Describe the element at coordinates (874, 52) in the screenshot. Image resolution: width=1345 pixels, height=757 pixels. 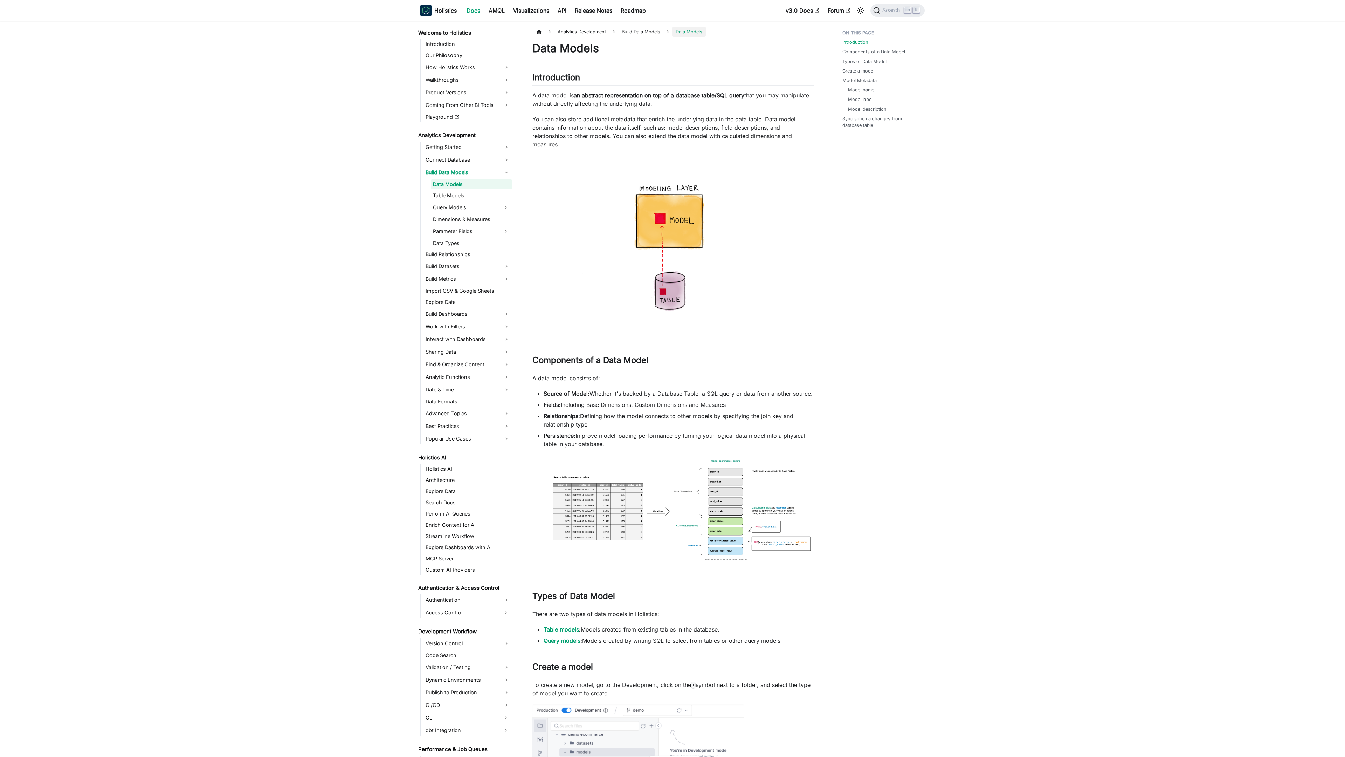
I see `a: Components of a Data Model` at that location.